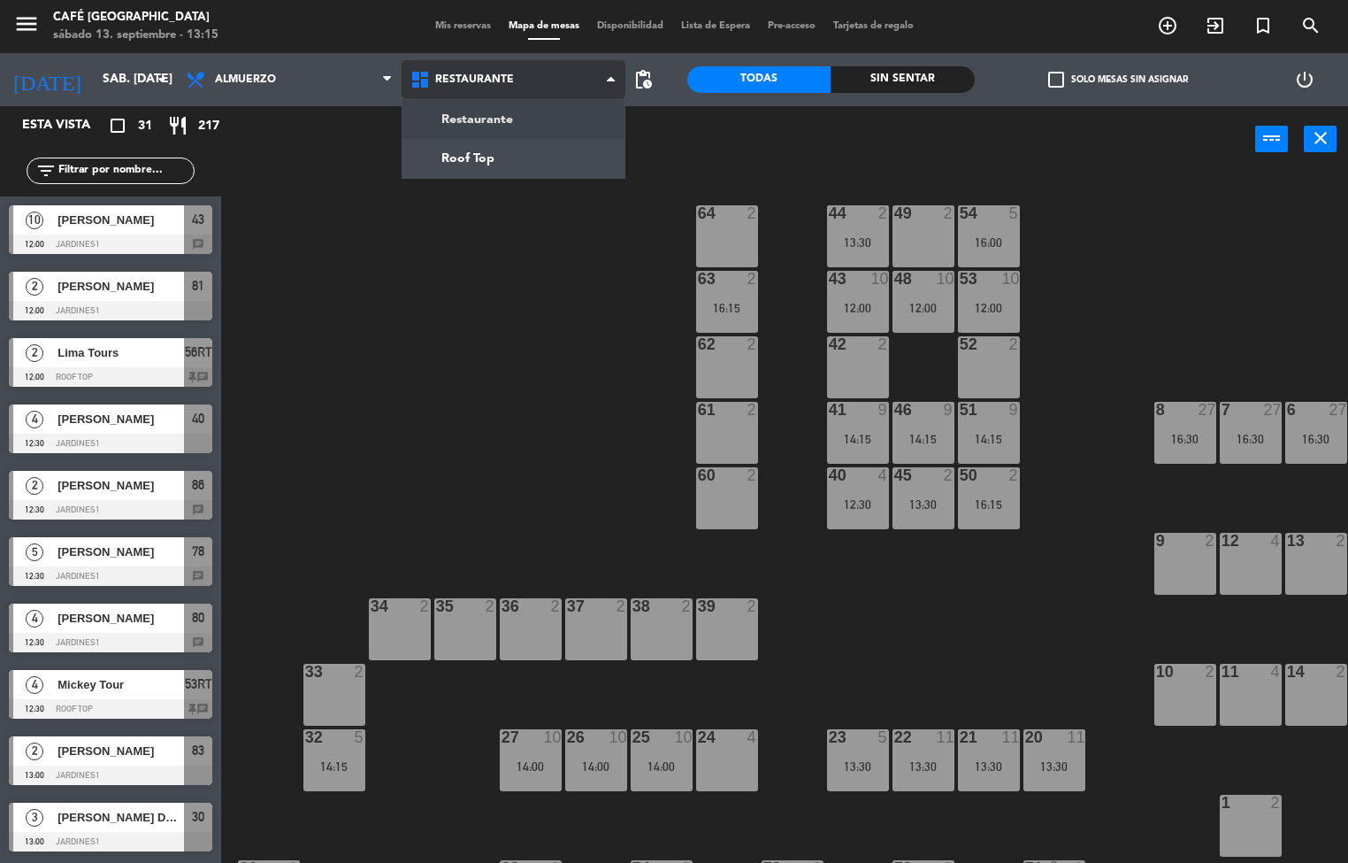 The image size is (1348, 863). I want to click on div: 44, so click(829, 213).